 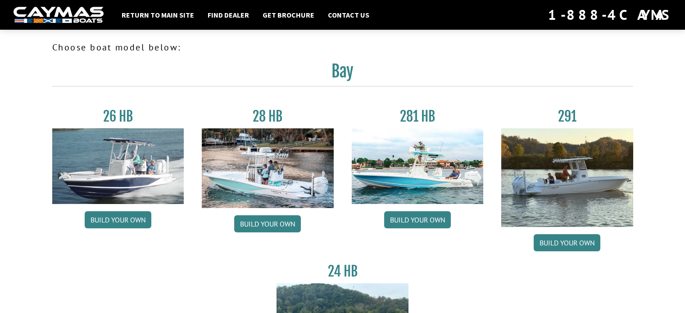 I want to click on img: 291_Thumbnail.jpg, so click(x=567, y=178).